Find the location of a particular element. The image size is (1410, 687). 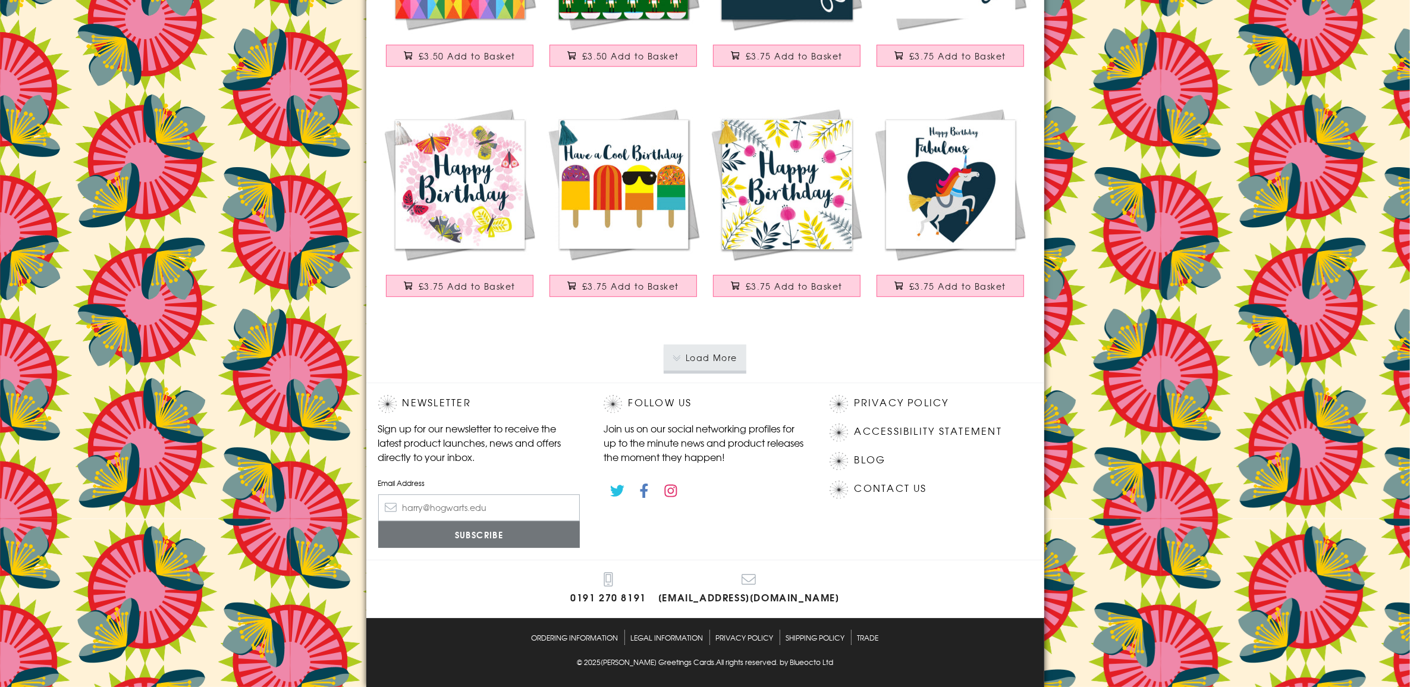

p: Sign up for our newsletter to receive the latest product launches, news and offers directly to yo... is located at coordinates (479, 442).